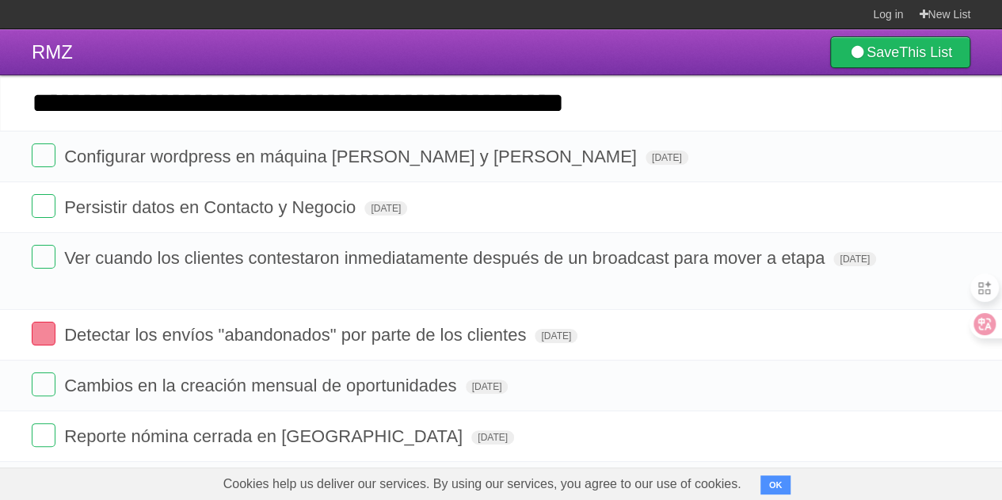 The width and height of the screenshot is (1002, 500). I want to click on span: Cambios en la creación mensual de oportunidades, so click(262, 385).